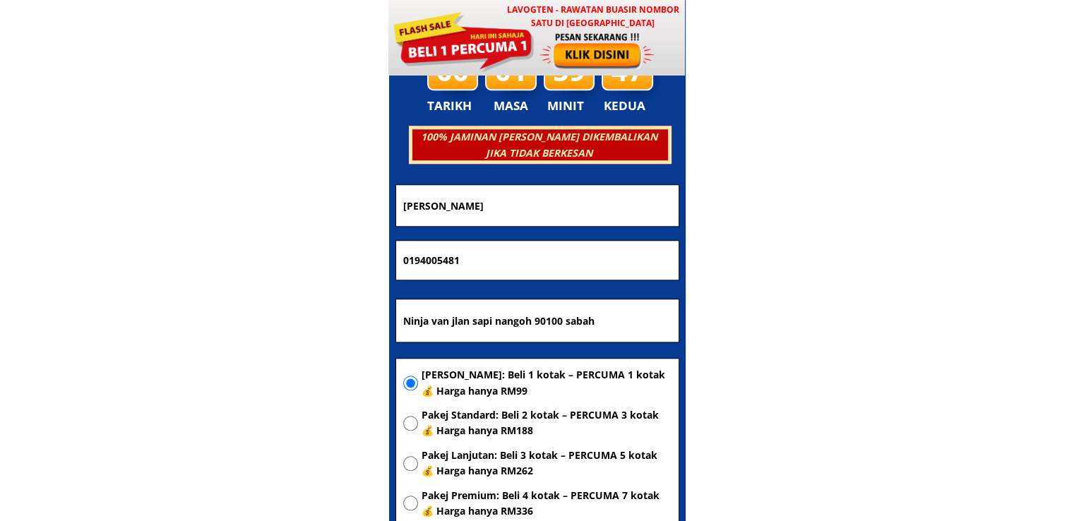  I want to click on span: Pakej Lanjutan: Beli 3 kotak – PERCUMA 5 kotak 💰 Harga hanya RM262, so click(546, 463).